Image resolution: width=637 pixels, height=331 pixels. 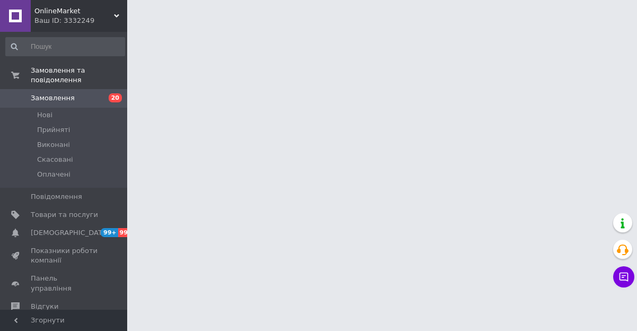 What do you see at coordinates (56, 197) in the screenshot?
I see `span: Повідомлення` at bounding box center [56, 197].